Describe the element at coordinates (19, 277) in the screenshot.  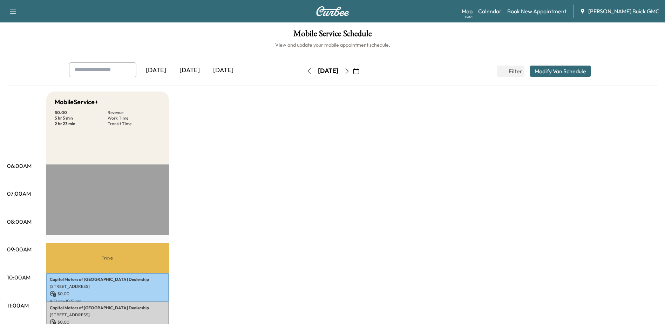
I see `p: 10:00AM` at that location.